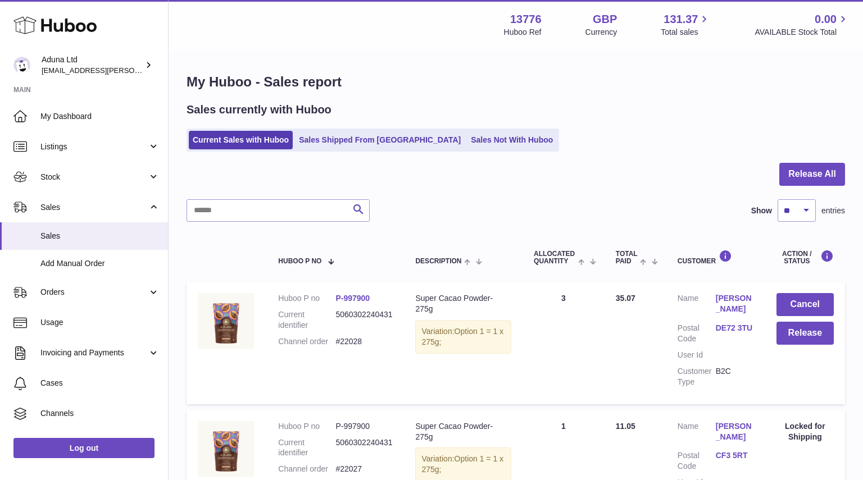 The image size is (863, 480). I want to click on a: Sales Not With Huboo, so click(512, 140).